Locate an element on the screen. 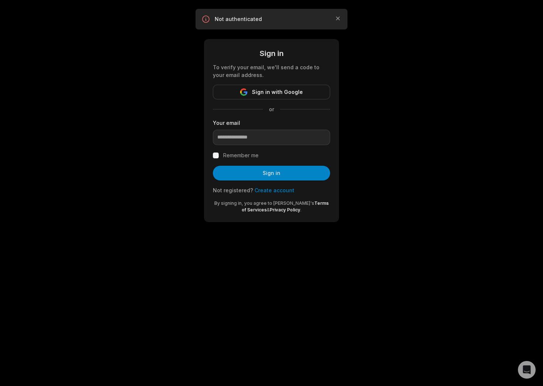 The image size is (543, 386). label: Remember me is located at coordinates (241, 156).